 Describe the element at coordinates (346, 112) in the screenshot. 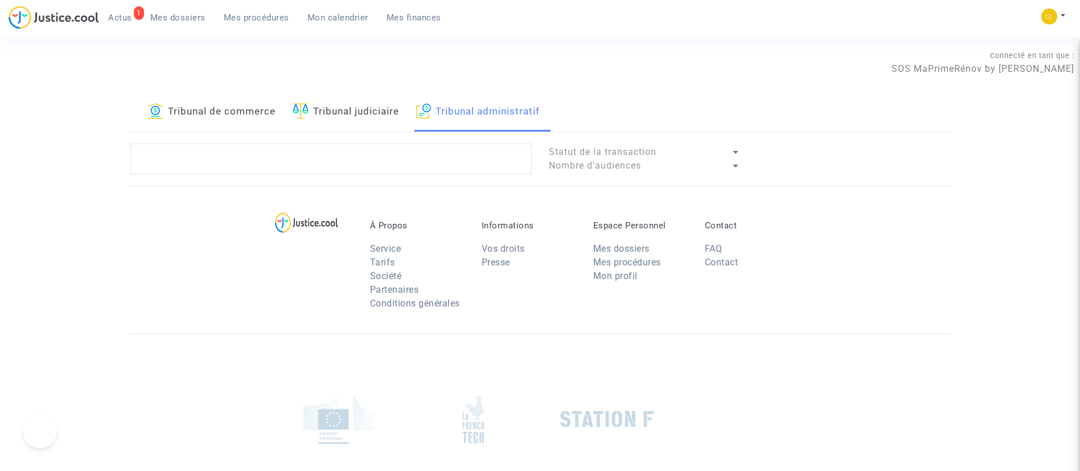

I see `a: Tribunal judiciaire` at that location.